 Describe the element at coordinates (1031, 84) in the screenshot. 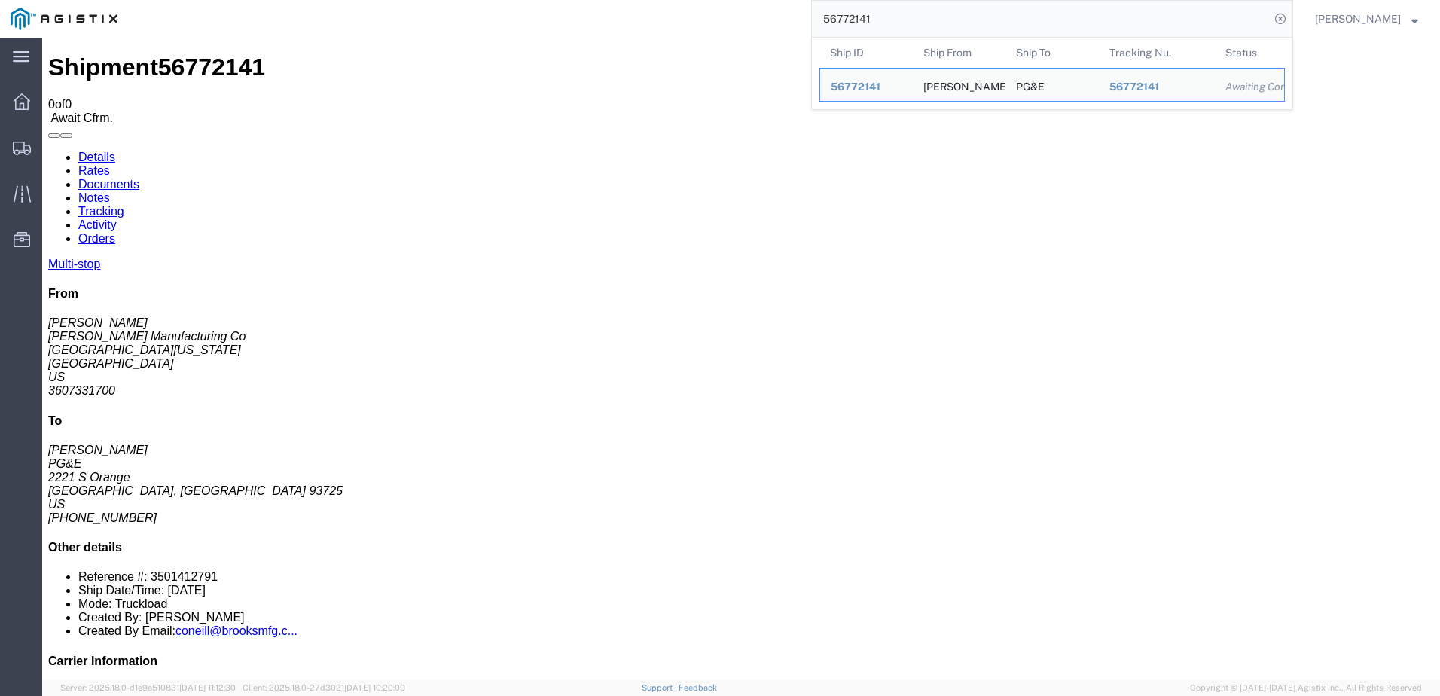

I see `div: PG&E` at that location.